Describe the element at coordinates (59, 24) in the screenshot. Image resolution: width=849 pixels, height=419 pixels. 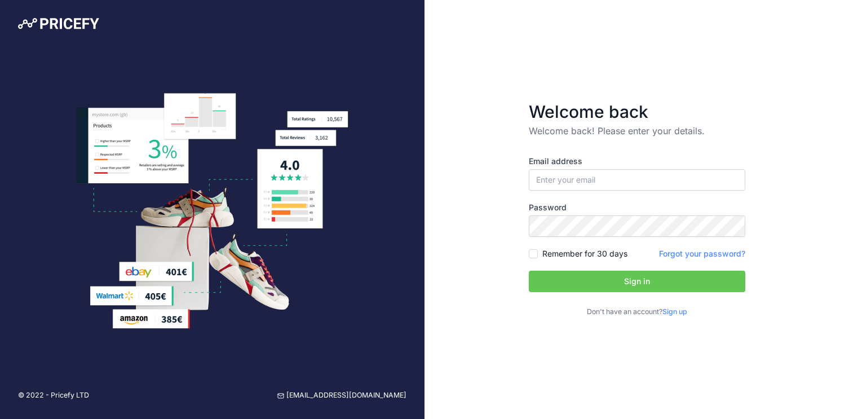
I see `img: Pricefy` at that location.